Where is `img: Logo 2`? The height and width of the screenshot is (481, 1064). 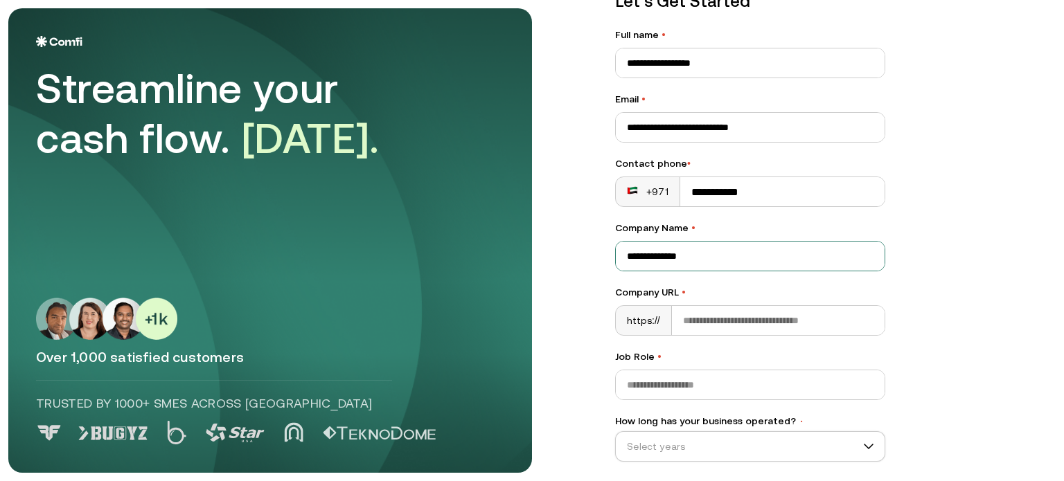
img: Logo 2 is located at coordinates (177, 433).